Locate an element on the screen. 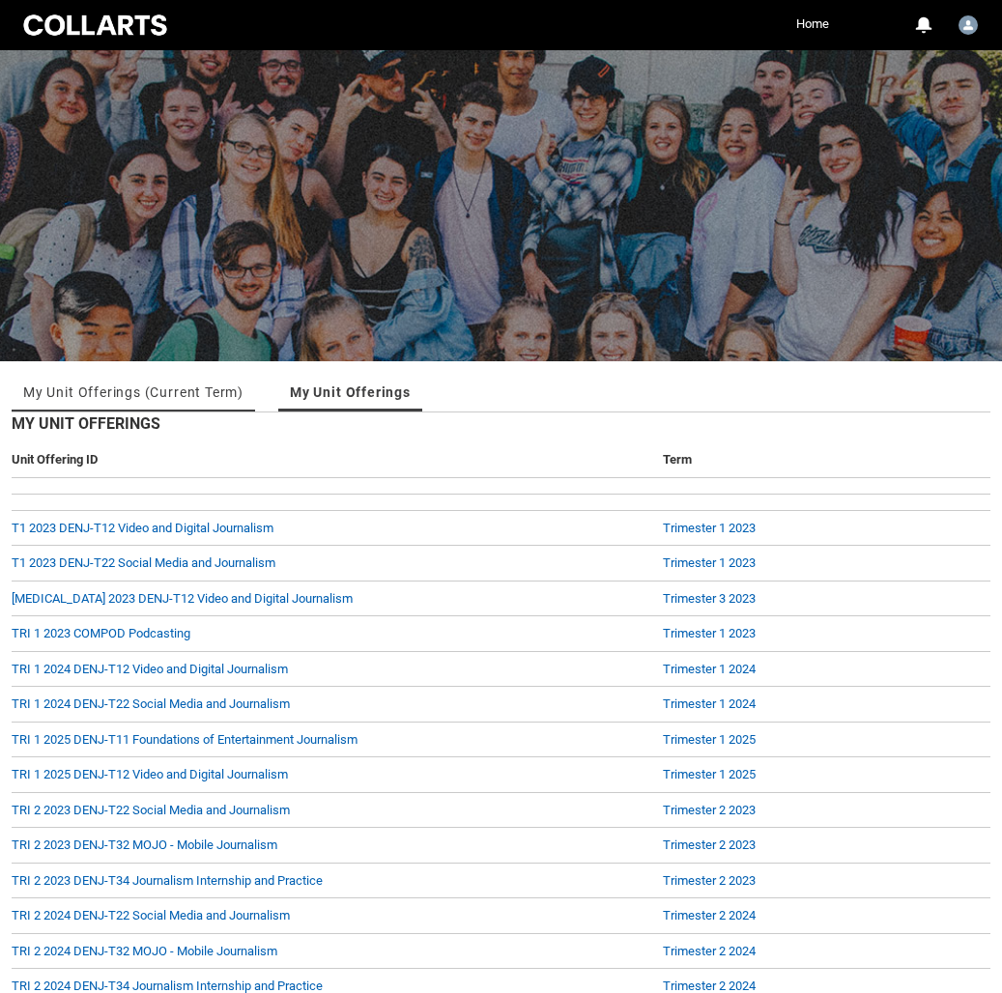 The width and height of the screenshot is (1002, 993). a: TRI 2 2024 DENJ-T32 MOJO - Mobile Journalism is located at coordinates (144, 951).